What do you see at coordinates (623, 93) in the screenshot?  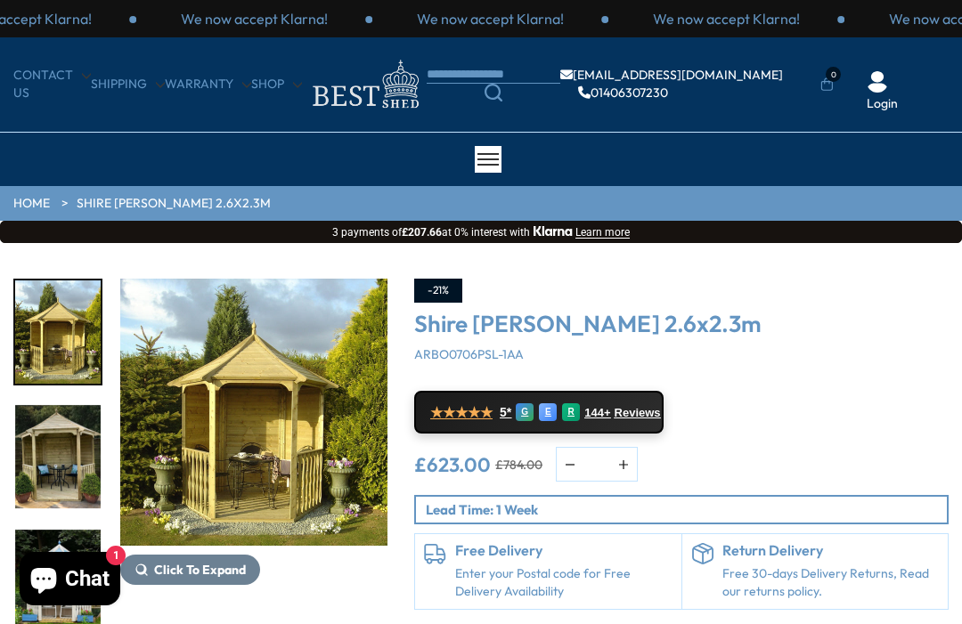 I see `a: 01406307230` at bounding box center [623, 93].